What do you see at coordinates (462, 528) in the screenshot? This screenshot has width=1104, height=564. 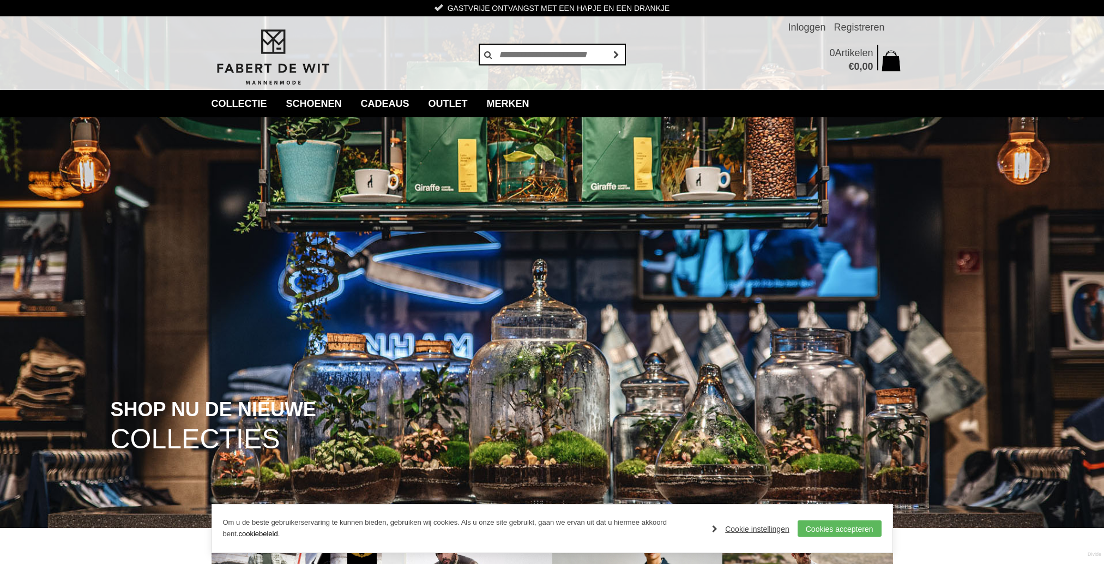 I see `p: Om u de beste gebruikerservaring te kunnen bieden, gebruiken wij cookies. Als u onze site gebruik...` at bounding box center [462, 528].